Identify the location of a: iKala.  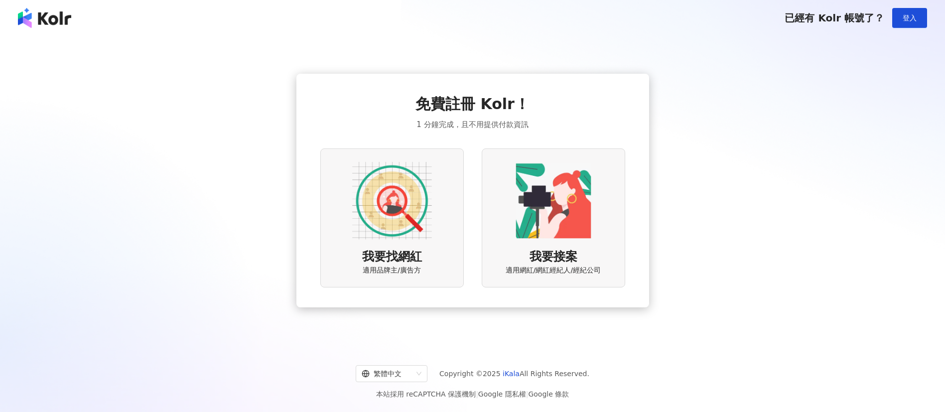
(511, 374).